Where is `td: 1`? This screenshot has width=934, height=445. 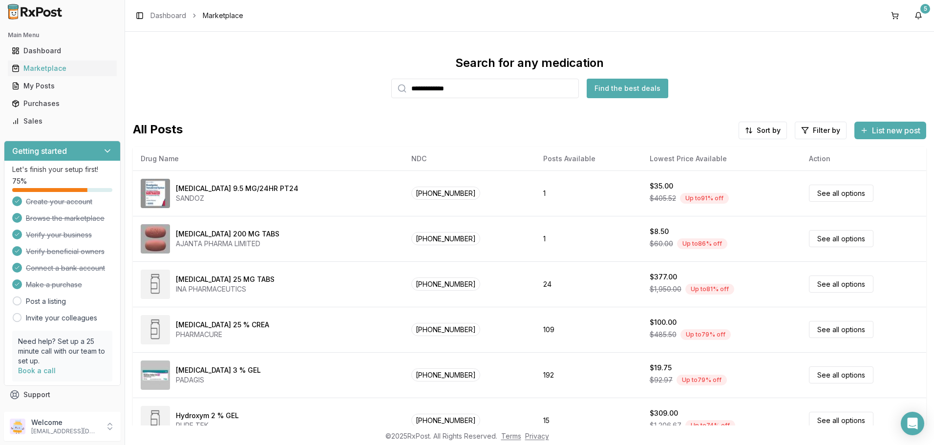
td: 1 is located at coordinates (588, 193).